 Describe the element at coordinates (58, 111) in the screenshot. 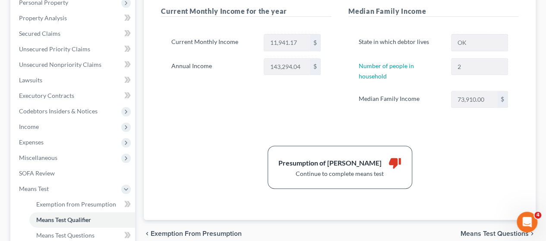

I see `span: Codebtors Insiders & Notices` at that location.